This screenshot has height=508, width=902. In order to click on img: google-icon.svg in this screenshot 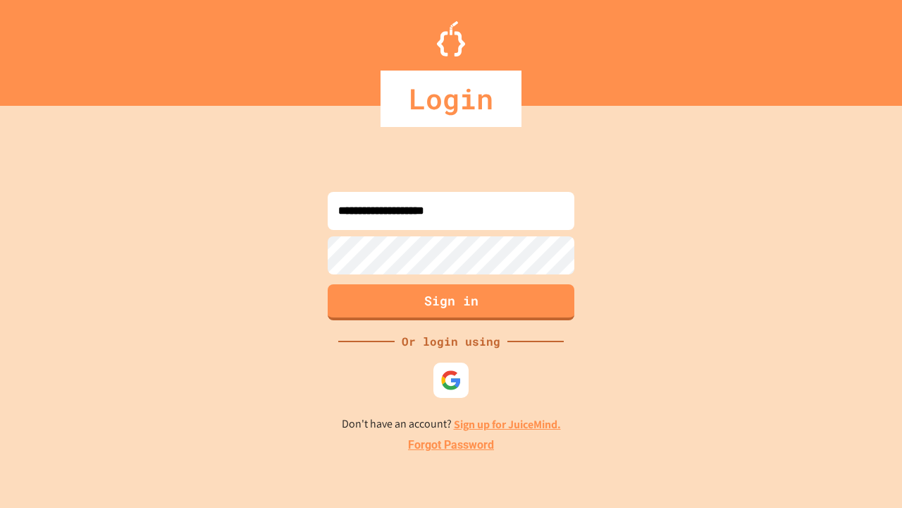, I will do `click(451, 380)`.